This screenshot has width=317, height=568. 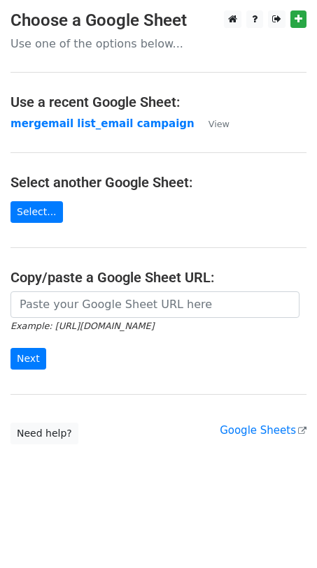 What do you see at coordinates (219, 124) in the screenshot?
I see `small: View` at bounding box center [219, 124].